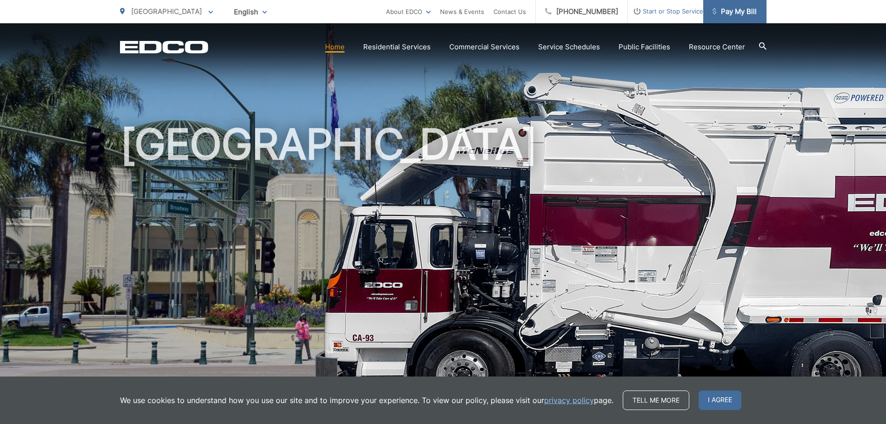 Image resolution: width=886 pixels, height=424 pixels. I want to click on a: Resource Center, so click(716, 47).